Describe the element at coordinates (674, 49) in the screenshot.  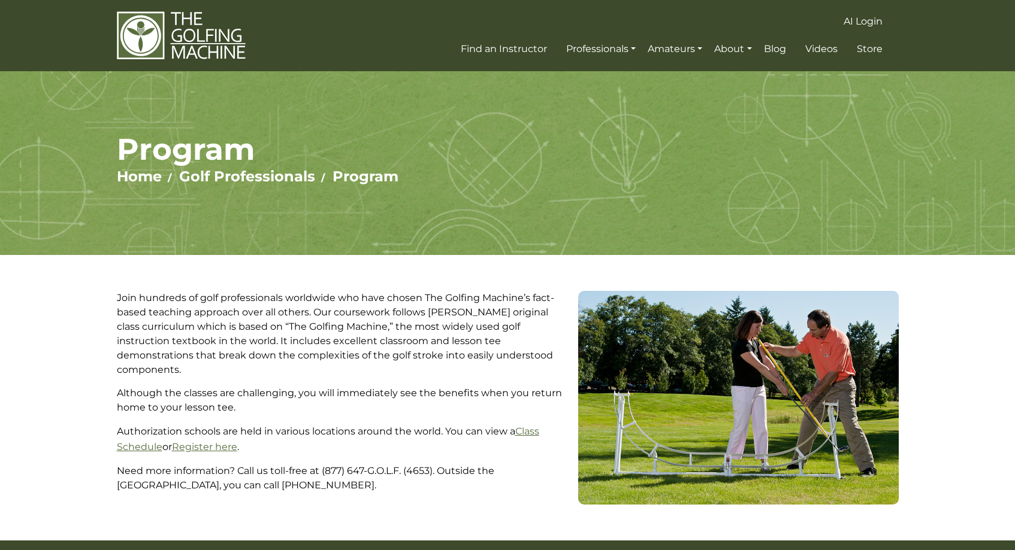
I see `a: Amateurs` at that location.